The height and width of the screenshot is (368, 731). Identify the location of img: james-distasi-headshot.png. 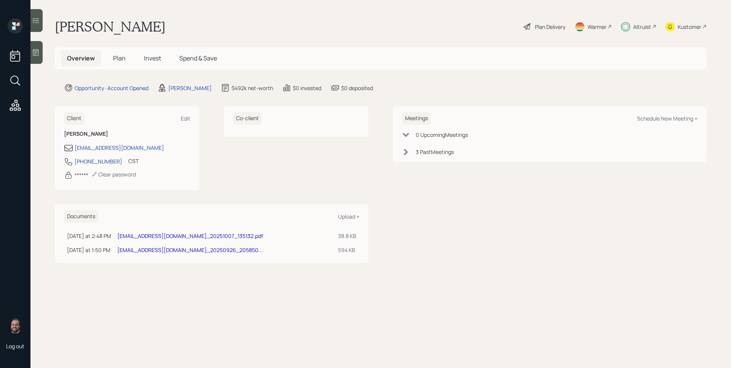
(15, 326).